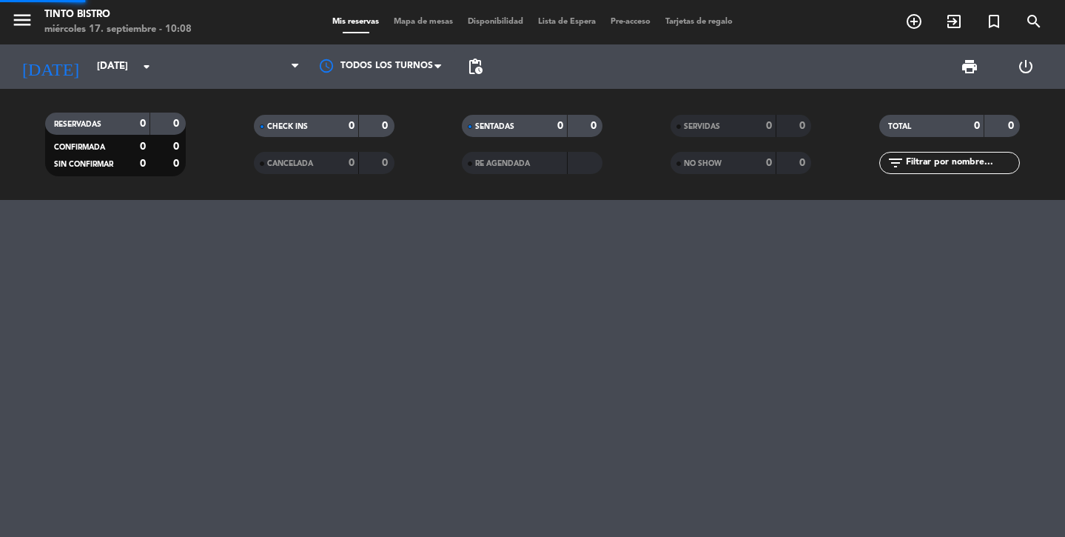  I want to click on div: Tinto Bistro, so click(118, 15).